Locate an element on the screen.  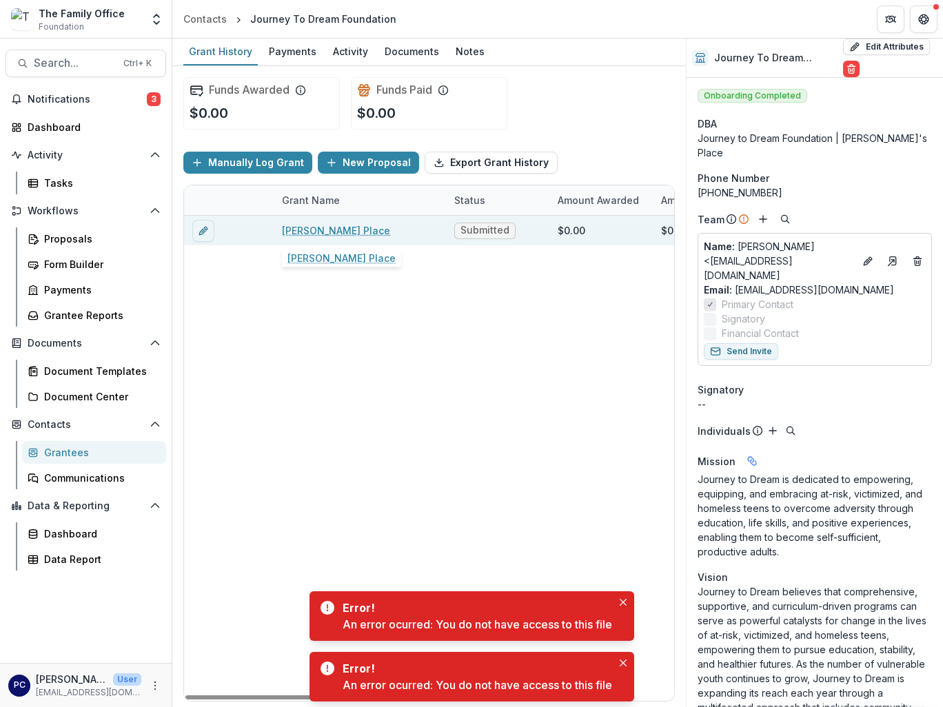
div: Tasks is located at coordinates (99, 183).